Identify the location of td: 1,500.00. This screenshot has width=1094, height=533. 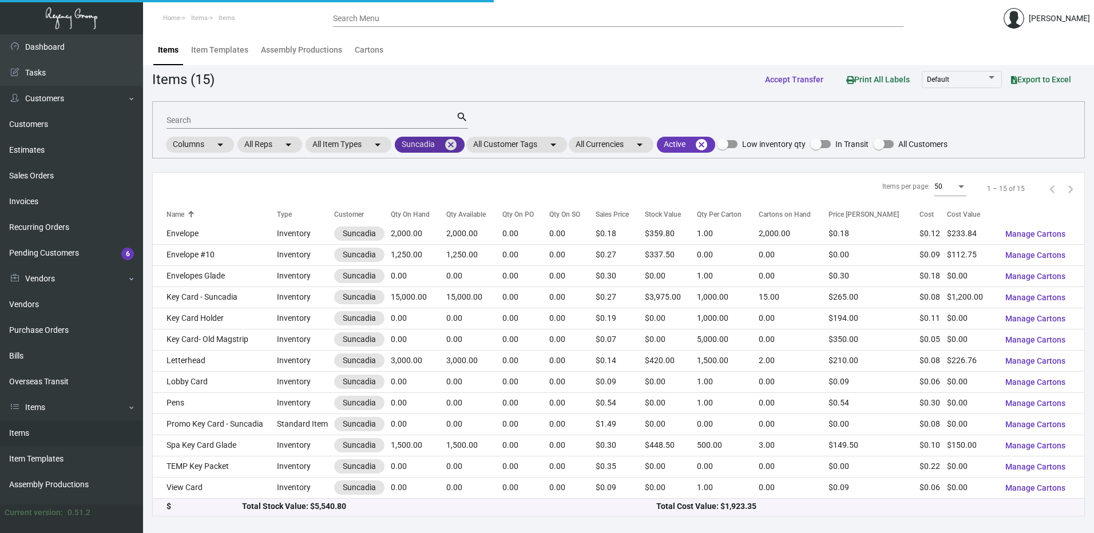
(474, 445).